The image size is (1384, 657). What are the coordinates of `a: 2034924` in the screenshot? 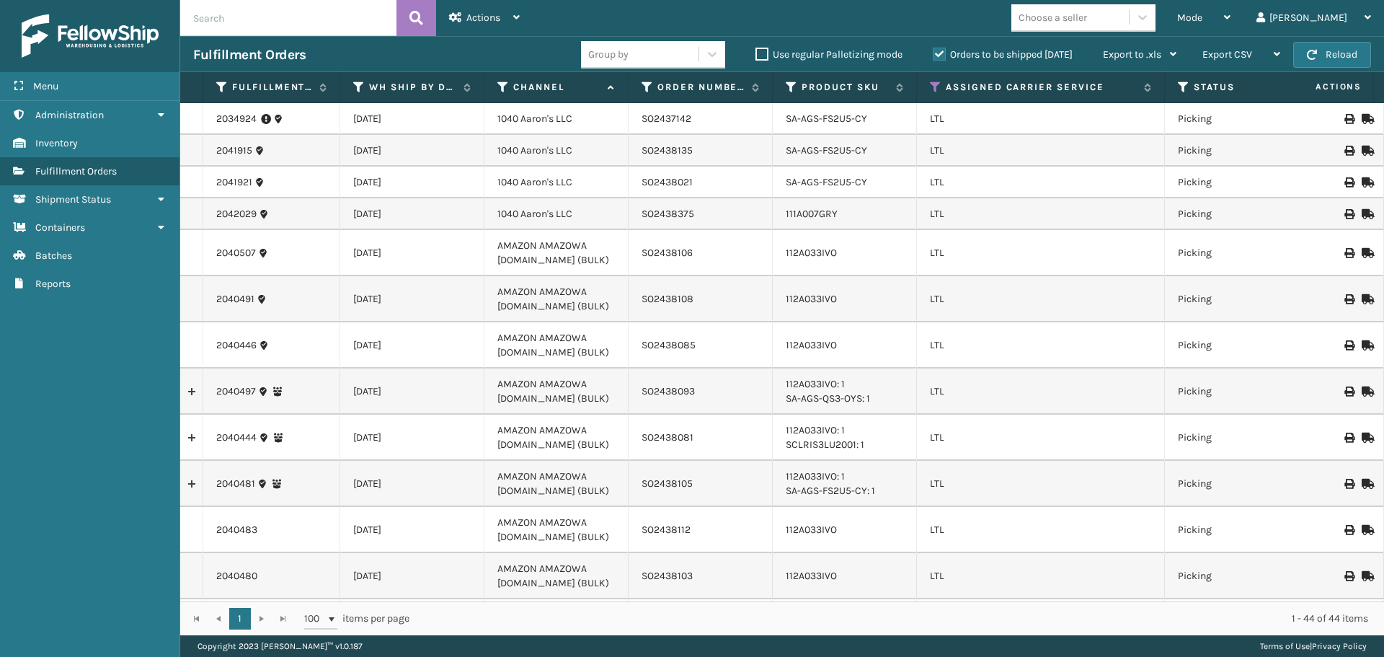 It's located at (237, 119).